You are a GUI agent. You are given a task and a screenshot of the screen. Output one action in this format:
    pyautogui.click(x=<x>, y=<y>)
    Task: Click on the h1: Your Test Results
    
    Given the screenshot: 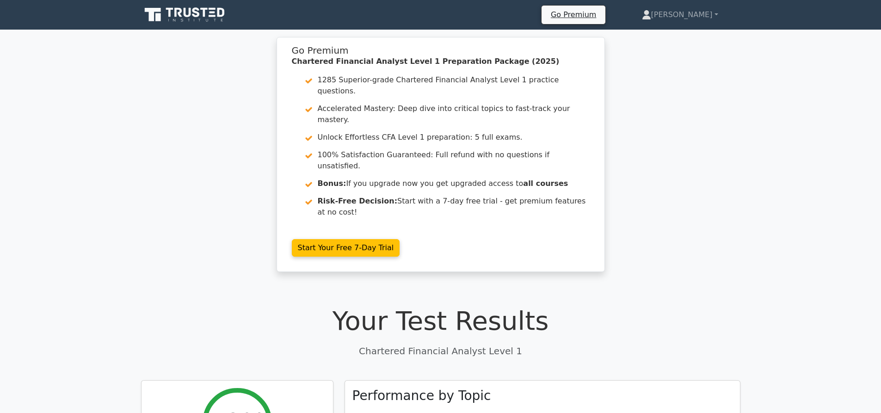 What is the action you would take?
    pyautogui.click(x=441, y=320)
    